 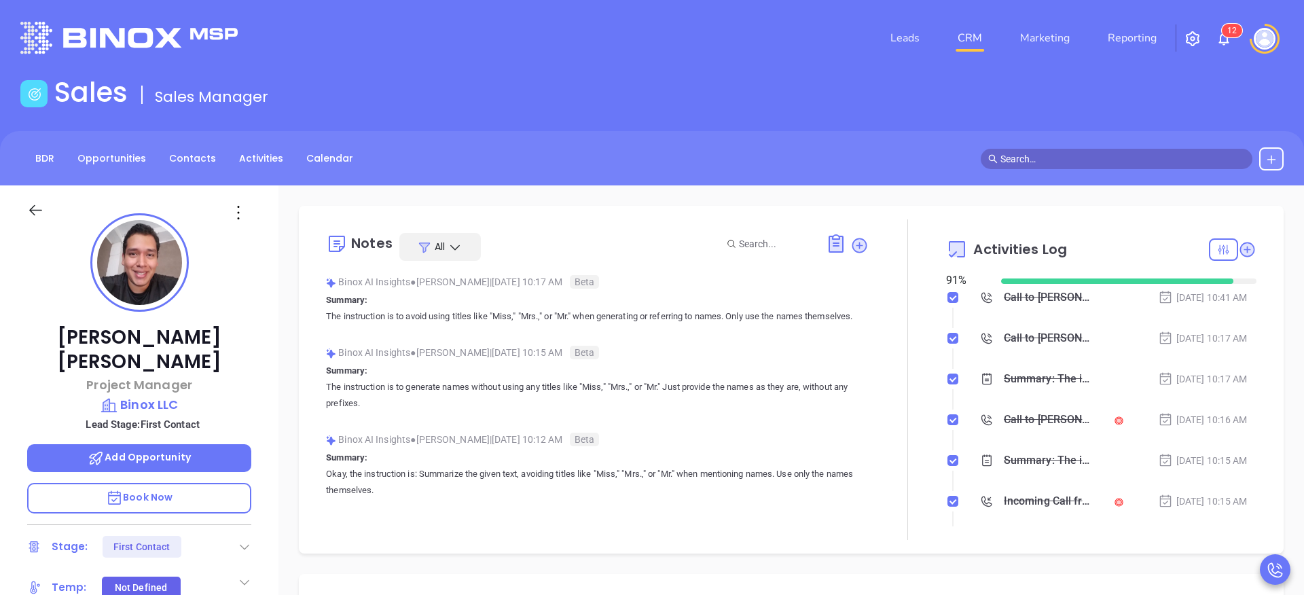 I want to click on p: Okay, the instruction is: Summarize the given text, avoiding titles like "Miss," "Mrs.," or "Mr."..., so click(x=597, y=482).